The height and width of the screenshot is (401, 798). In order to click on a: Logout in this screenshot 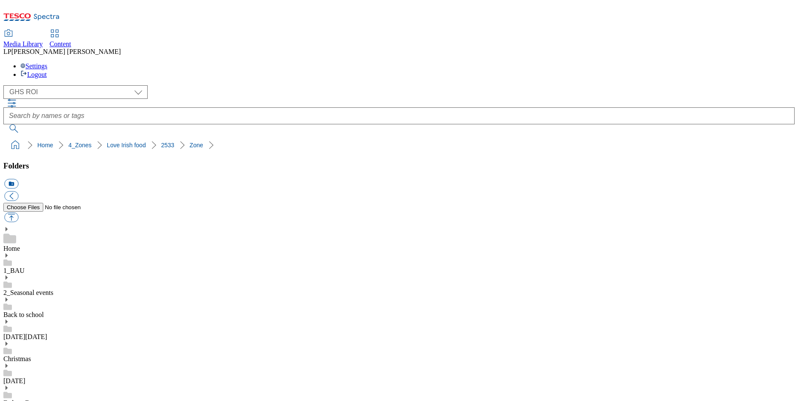, I will do `click(34, 74)`.